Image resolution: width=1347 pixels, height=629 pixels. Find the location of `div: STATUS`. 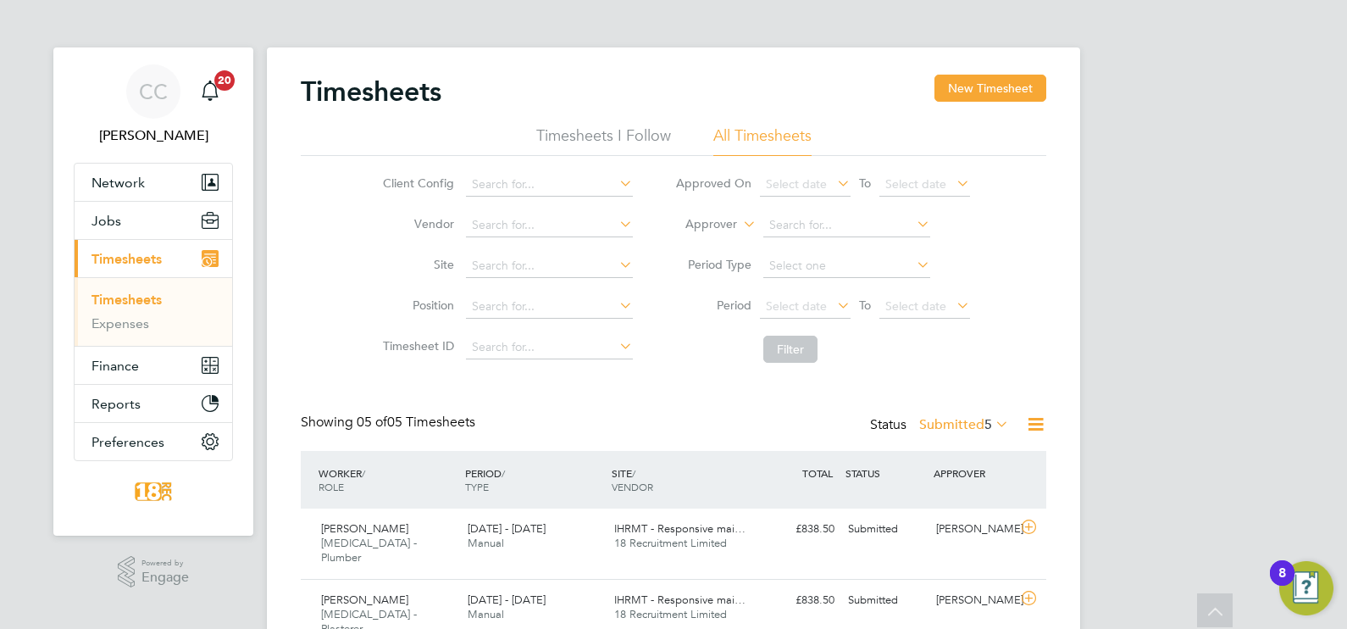

div: STATUS is located at coordinates (886, 473).